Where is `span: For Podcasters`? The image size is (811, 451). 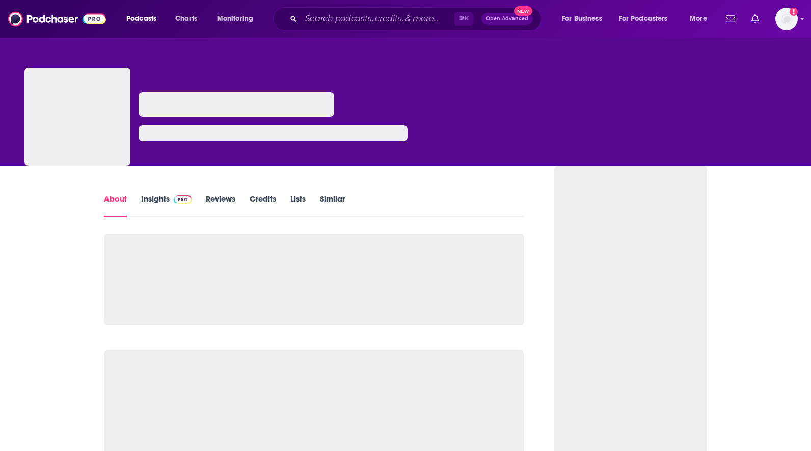 span: For Podcasters is located at coordinates (644, 19).